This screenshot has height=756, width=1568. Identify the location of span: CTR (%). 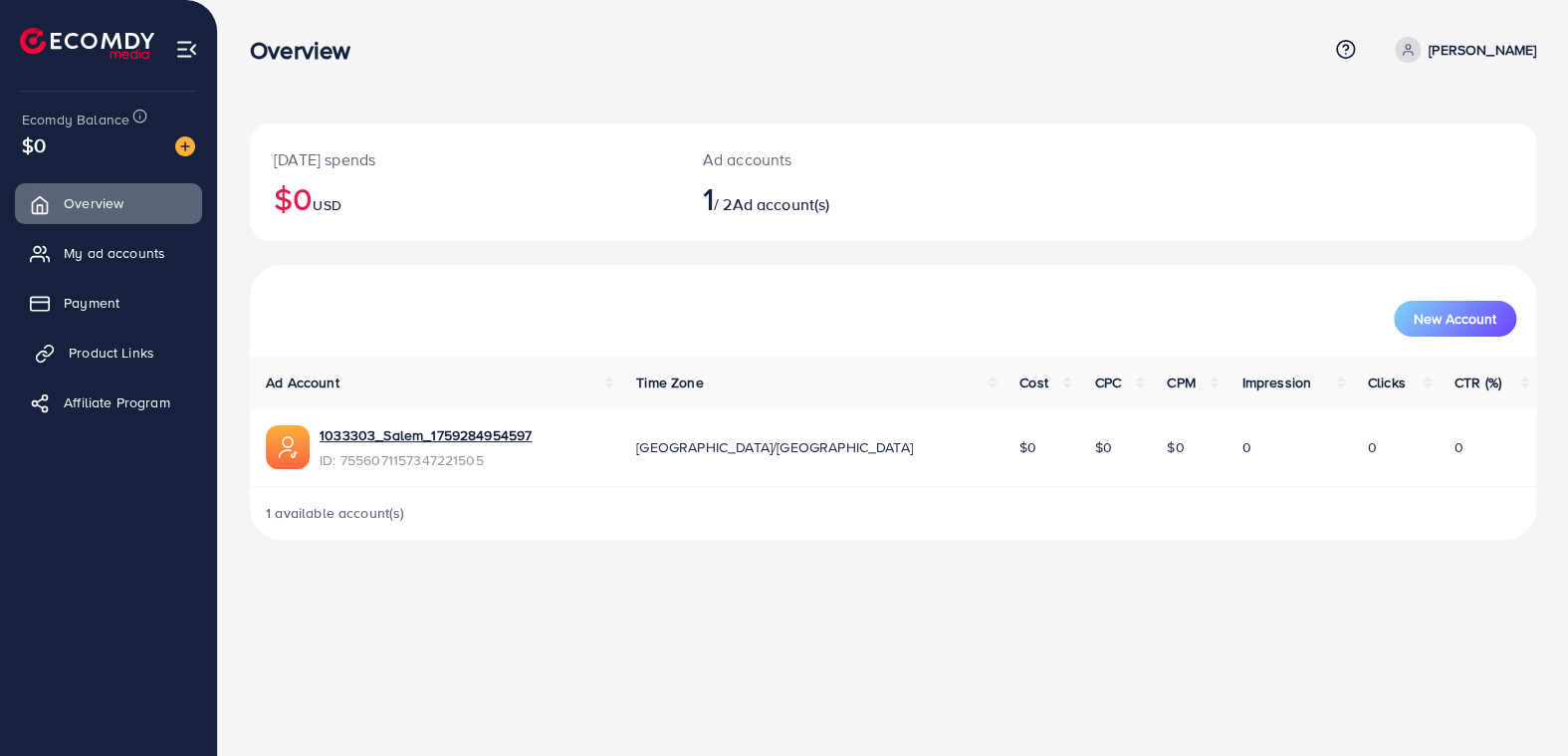
(1477, 382).